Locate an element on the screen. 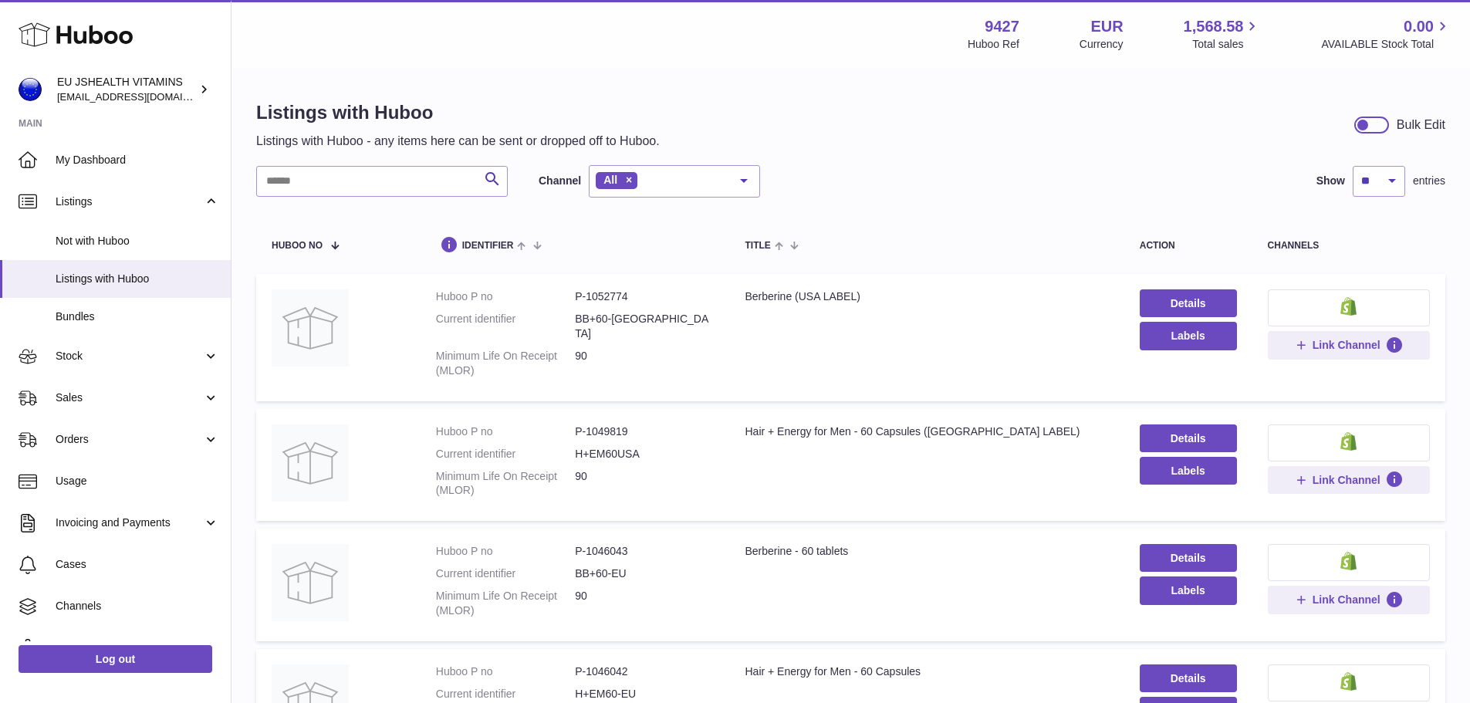  span: title is located at coordinates (757, 245).